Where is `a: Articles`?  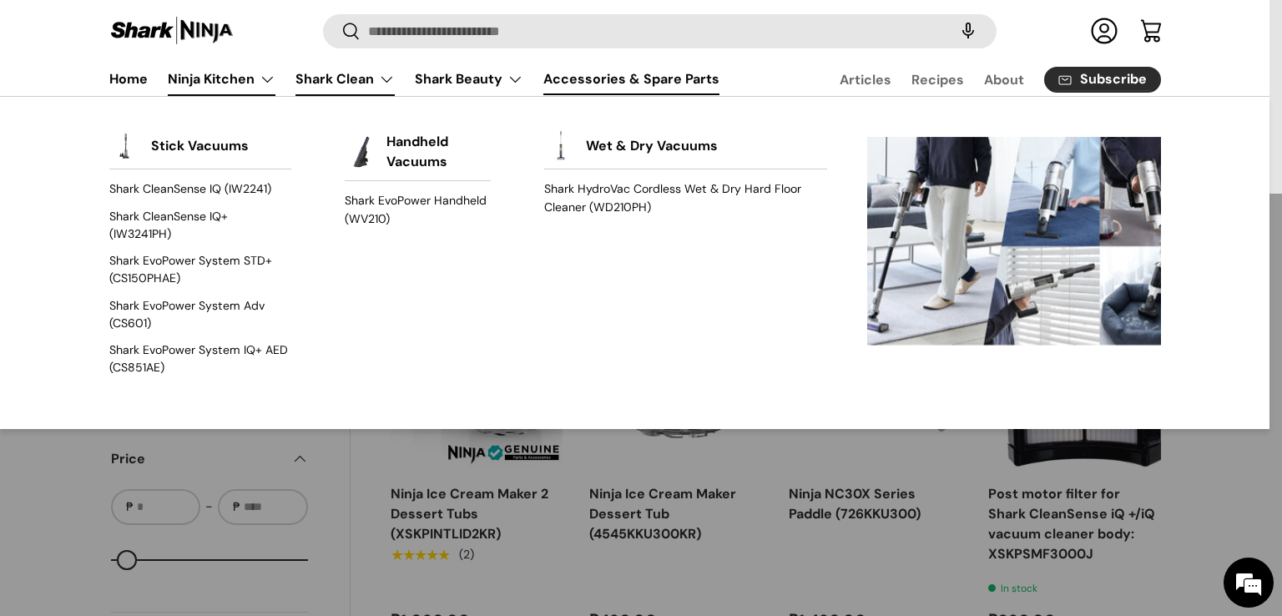
a: Articles is located at coordinates (865, 79).